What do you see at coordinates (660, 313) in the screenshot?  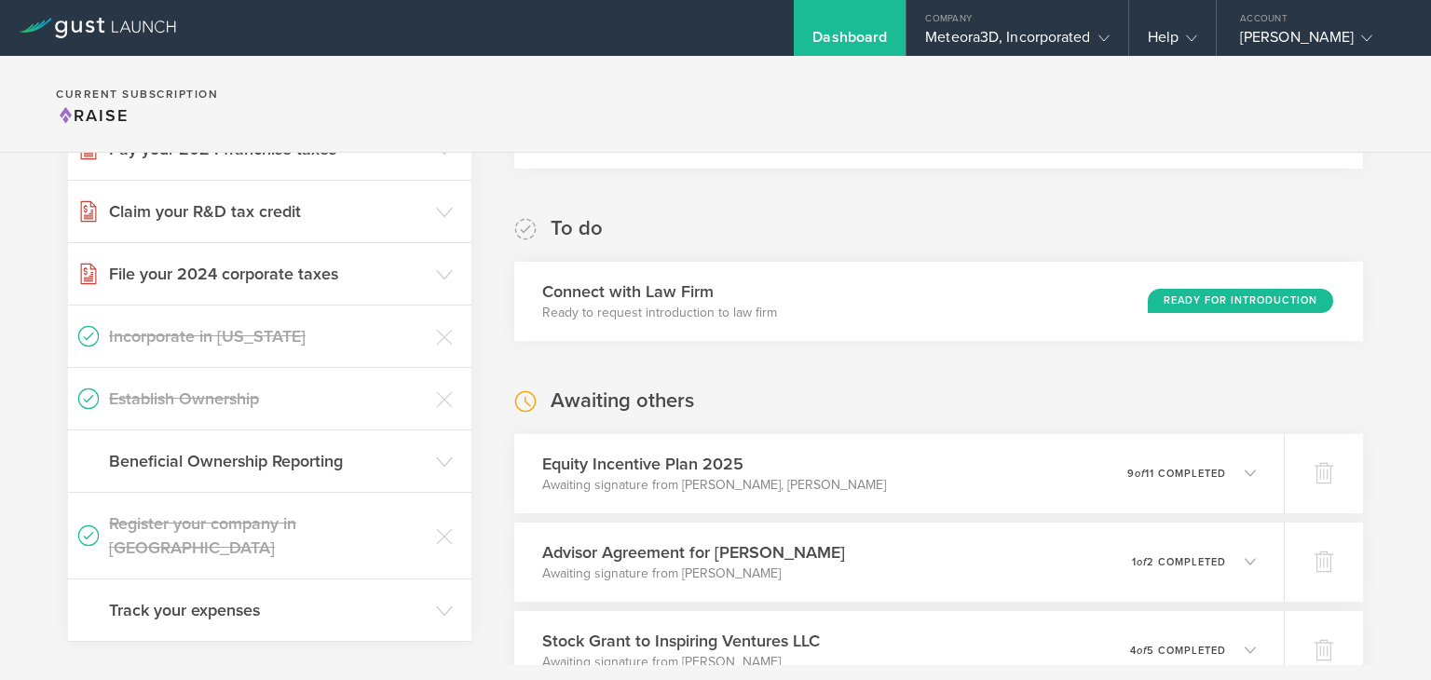 I see `p: Ready to request introduction to law firm` at bounding box center [660, 313].